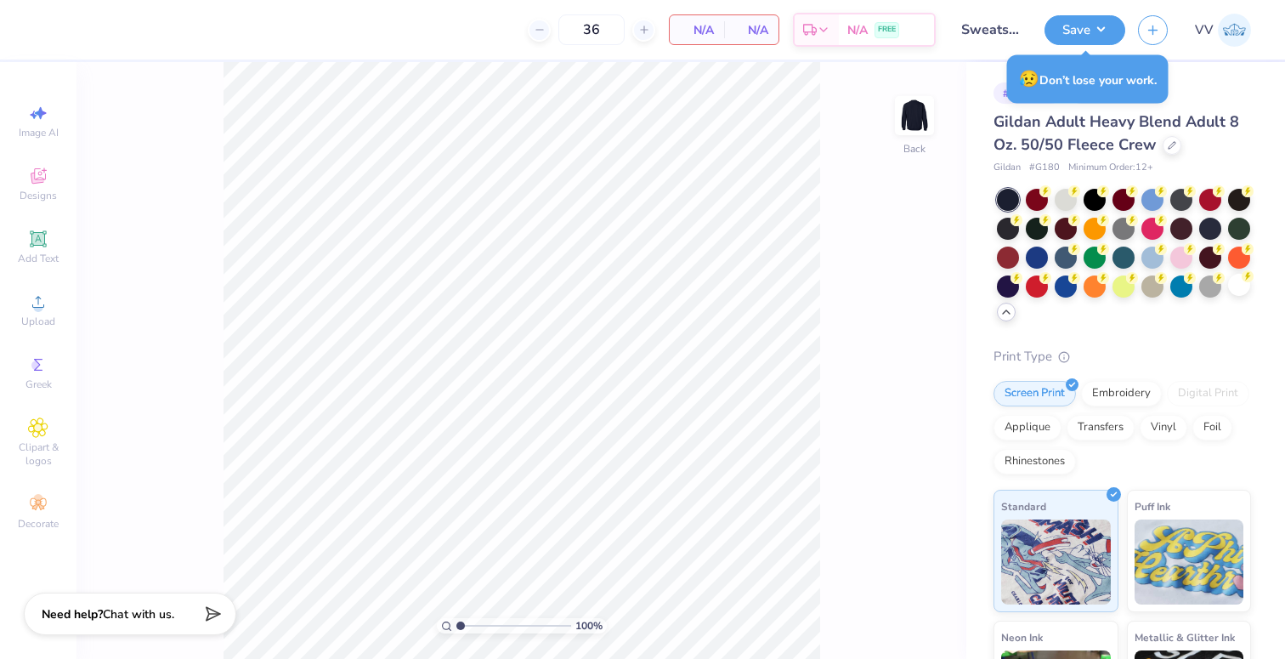 The image size is (1285, 659). I want to click on span: Designs, so click(38, 196).